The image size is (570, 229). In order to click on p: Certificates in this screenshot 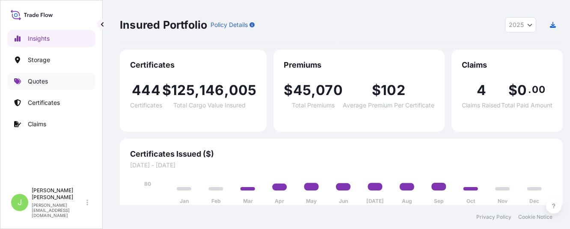, I will do `click(44, 103)`.